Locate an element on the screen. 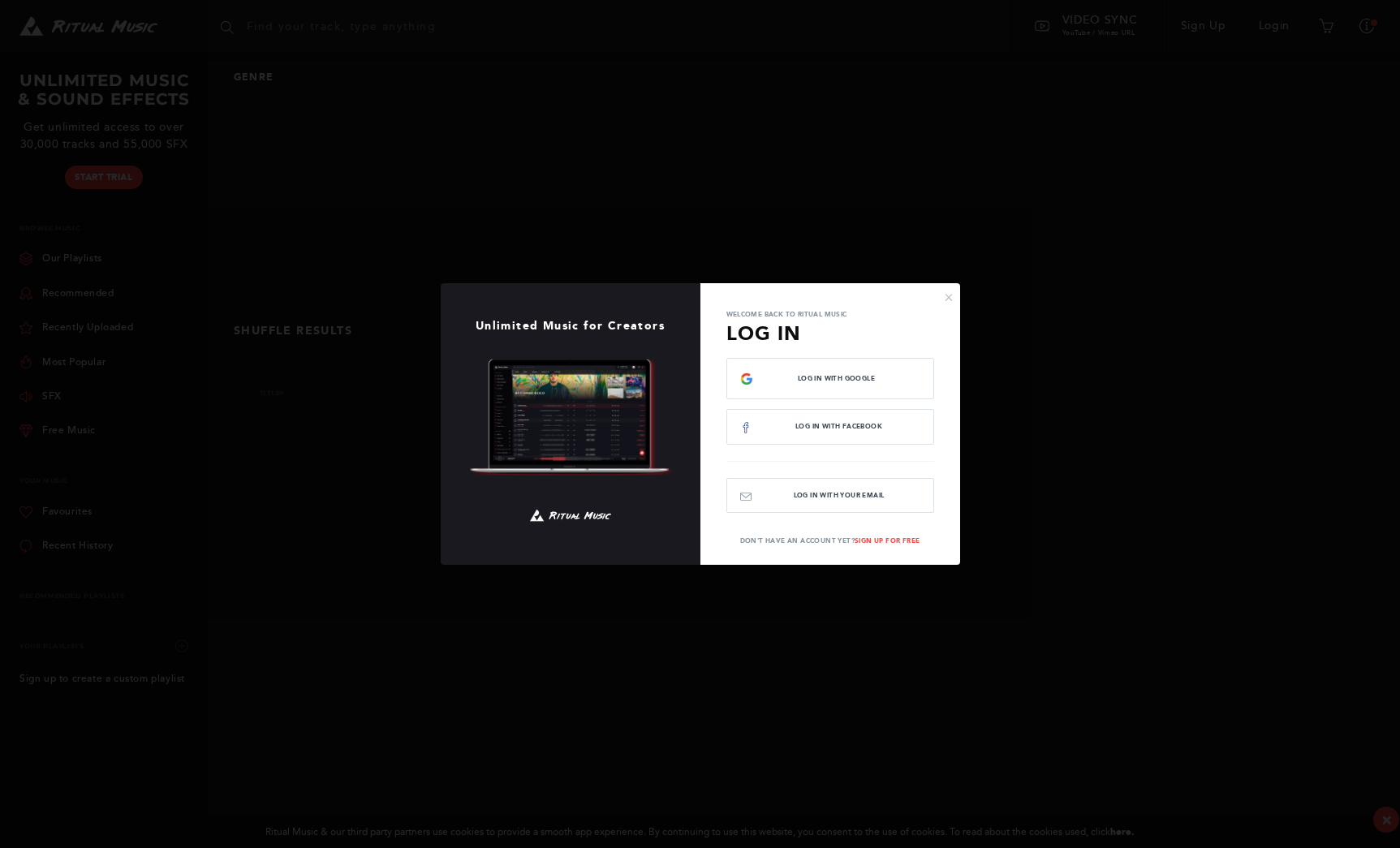 The width and height of the screenshot is (1400, 848). p: Don't have an account yet? is located at coordinates (830, 540).